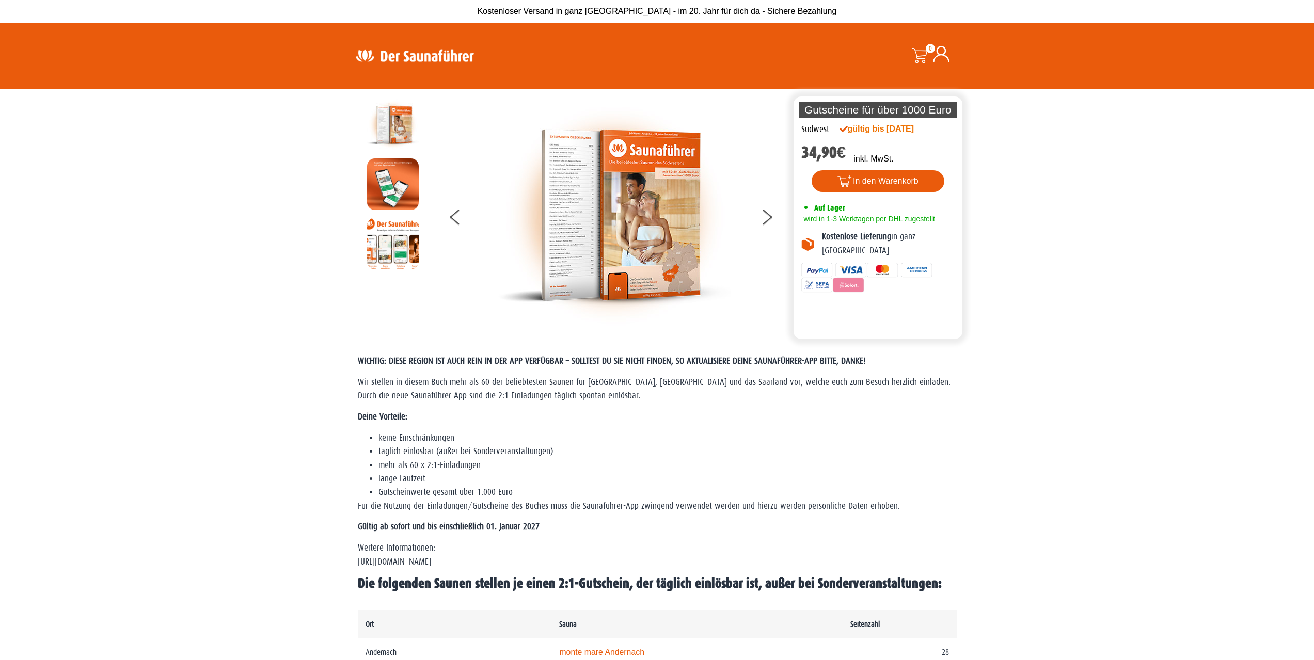 The height and width of the screenshot is (660, 1314). I want to click on bdi: 34,90, so click(823, 152).